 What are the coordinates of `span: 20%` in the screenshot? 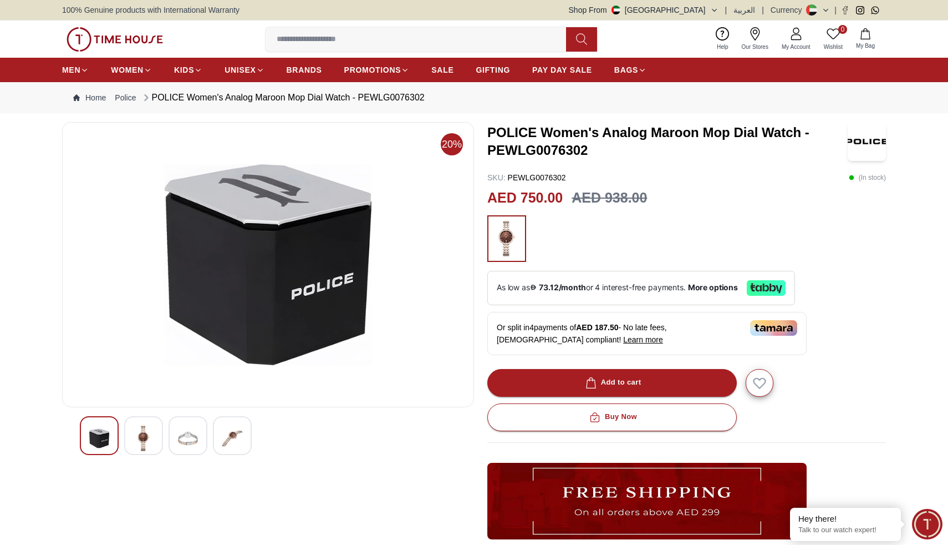 It's located at (452, 144).